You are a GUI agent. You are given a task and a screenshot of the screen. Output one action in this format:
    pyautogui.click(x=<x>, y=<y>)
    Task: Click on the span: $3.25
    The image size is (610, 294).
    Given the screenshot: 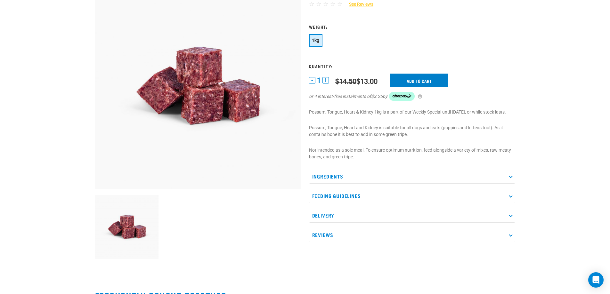 What is the action you would take?
    pyautogui.click(x=377, y=96)
    